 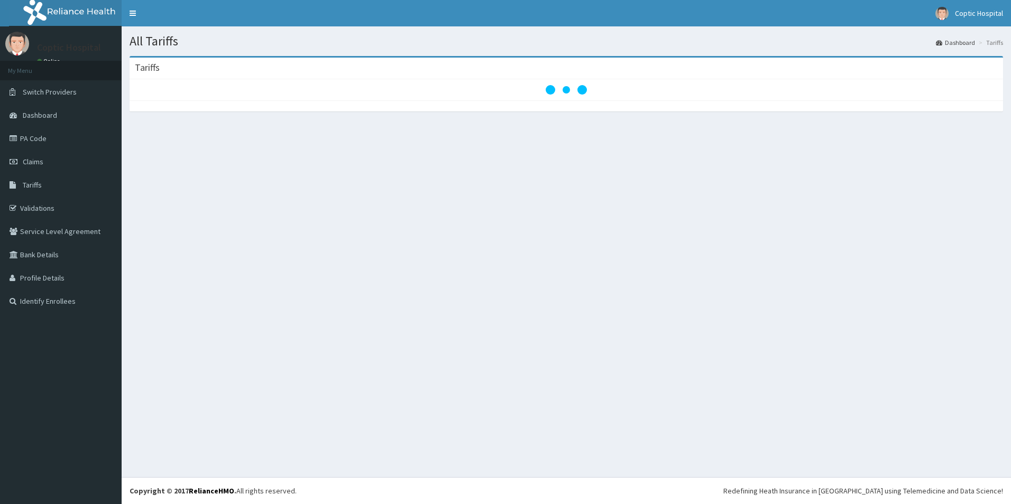 I want to click on span: Switch Providers, so click(x=50, y=92).